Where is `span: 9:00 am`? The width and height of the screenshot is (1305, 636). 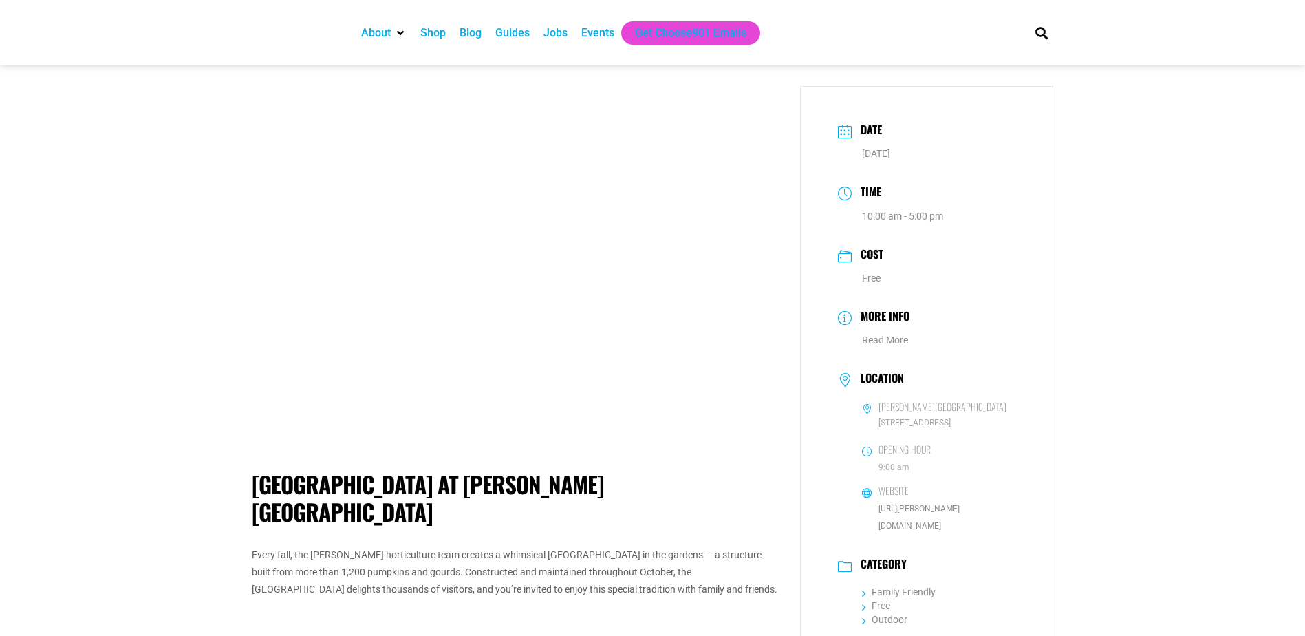 span: 9:00 am is located at coordinates (897, 467).